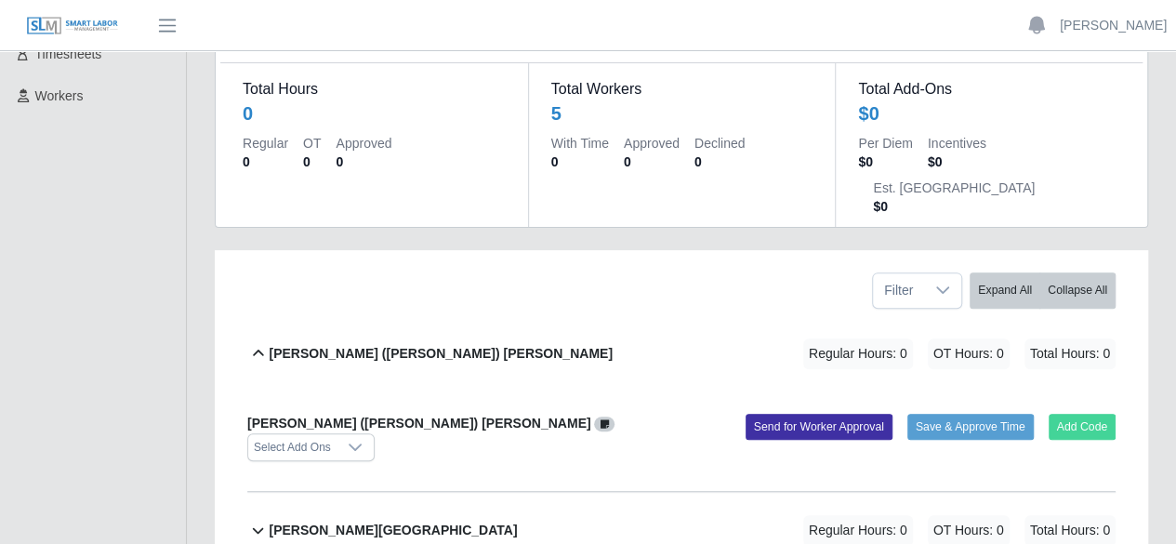  Describe the element at coordinates (1070, 353) in the screenshot. I see `span: Total Hours: 0` at that location.